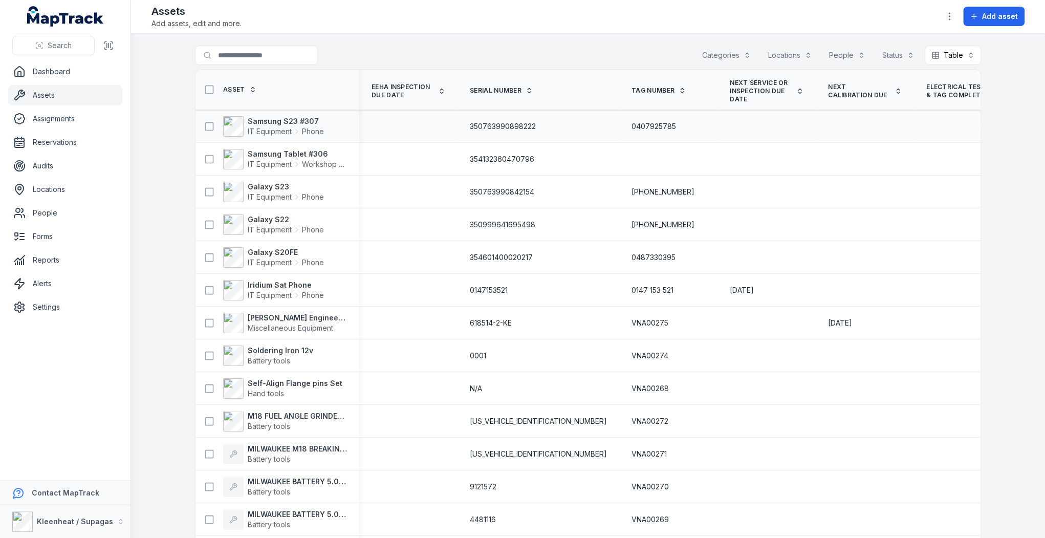  What do you see at coordinates (859, 91) in the screenshot?
I see `span: Next Calibration Due` at bounding box center [859, 91].